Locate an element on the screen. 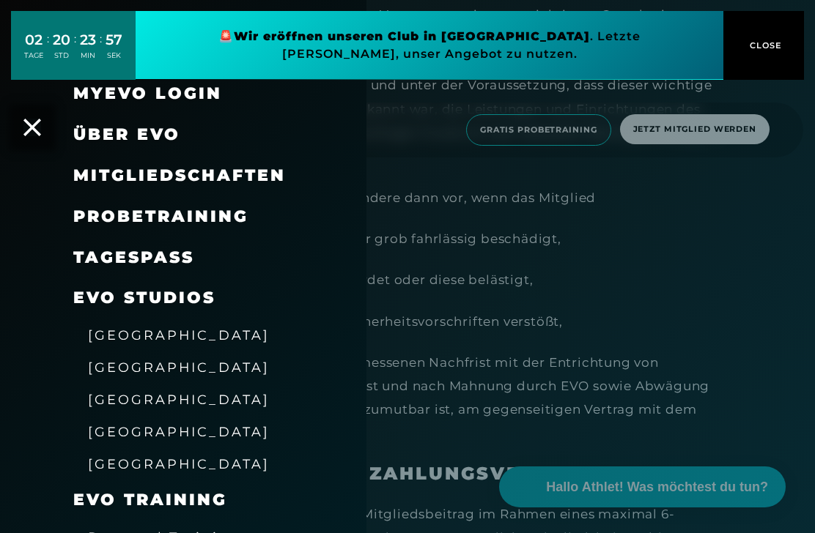 The height and width of the screenshot is (533, 815). a: MyEVO Login is located at coordinates (147, 93).